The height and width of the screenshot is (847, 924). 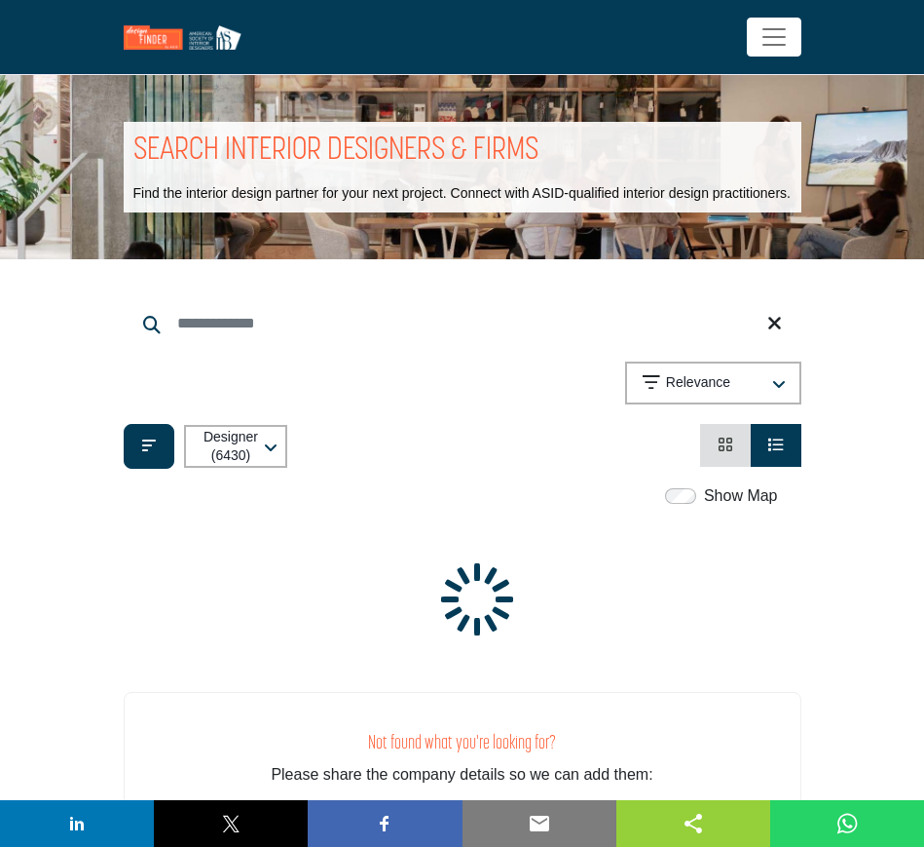 I want to click on span: Please share the company details so we can add them:, so click(x=462, y=773).